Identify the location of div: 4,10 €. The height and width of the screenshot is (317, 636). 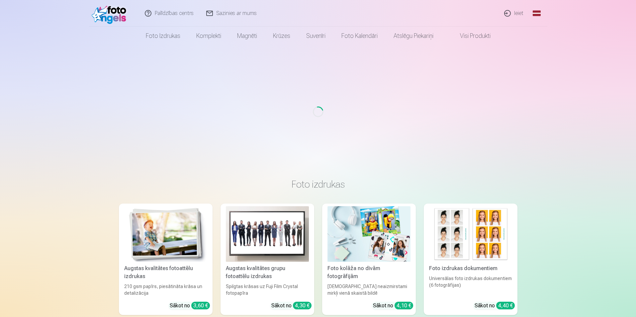
(404, 305).